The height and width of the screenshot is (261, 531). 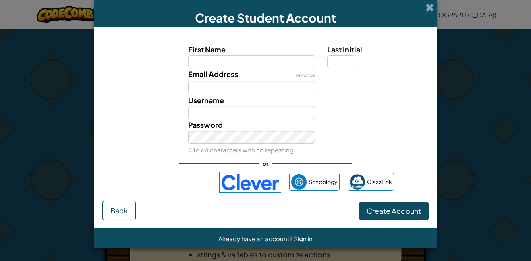 What do you see at coordinates (206, 100) in the screenshot?
I see `span: Username` at bounding box center [206, 100].